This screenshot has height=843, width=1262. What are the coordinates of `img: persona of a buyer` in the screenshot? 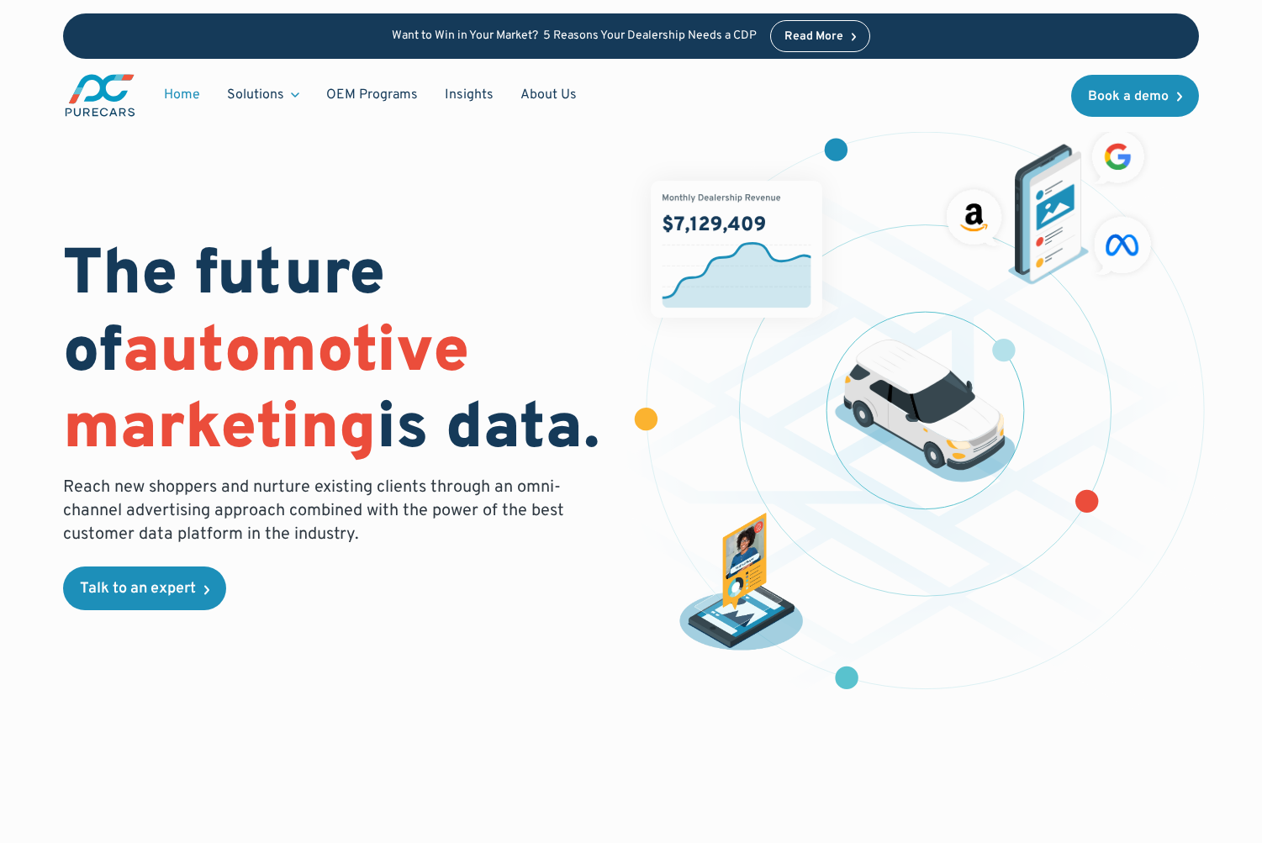 It's located at (741, 583).